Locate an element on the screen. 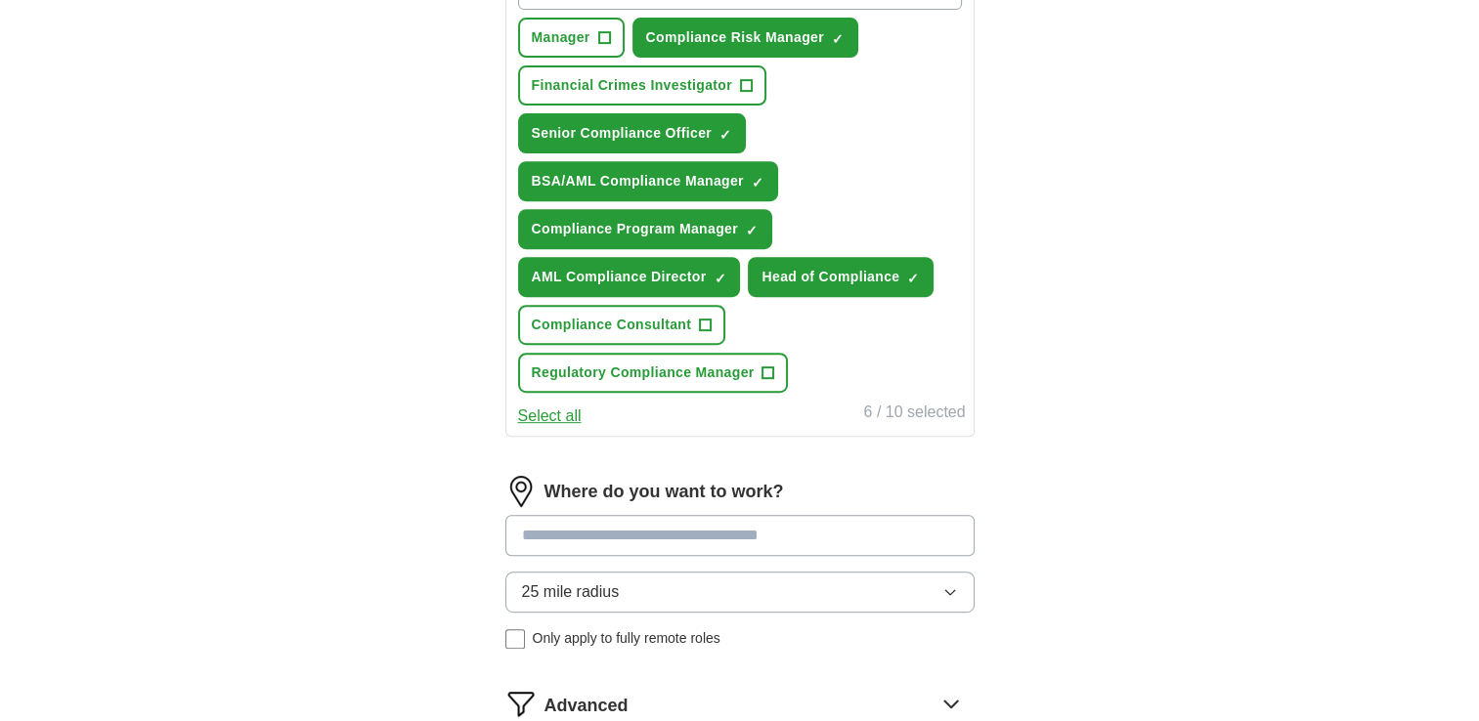  button: Senior Compliance Officer✓ is located at coordinates (632, 133).